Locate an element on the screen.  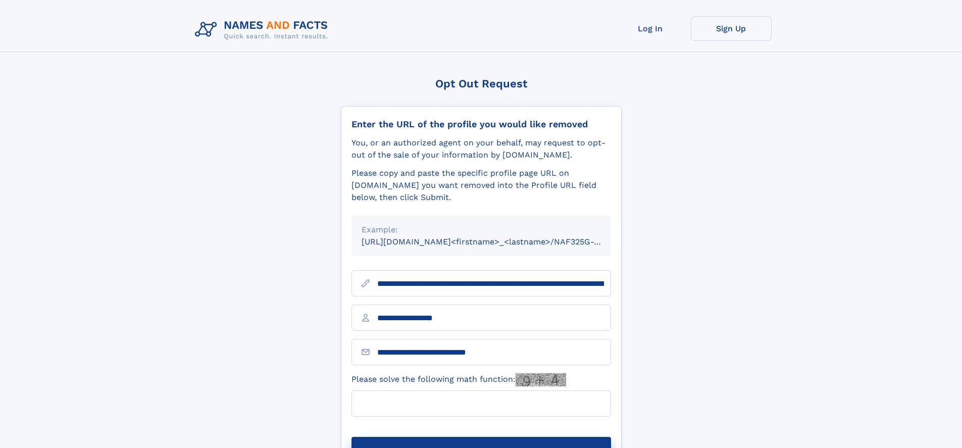
div: Opt Out Request is located at coordinates (481, 83).